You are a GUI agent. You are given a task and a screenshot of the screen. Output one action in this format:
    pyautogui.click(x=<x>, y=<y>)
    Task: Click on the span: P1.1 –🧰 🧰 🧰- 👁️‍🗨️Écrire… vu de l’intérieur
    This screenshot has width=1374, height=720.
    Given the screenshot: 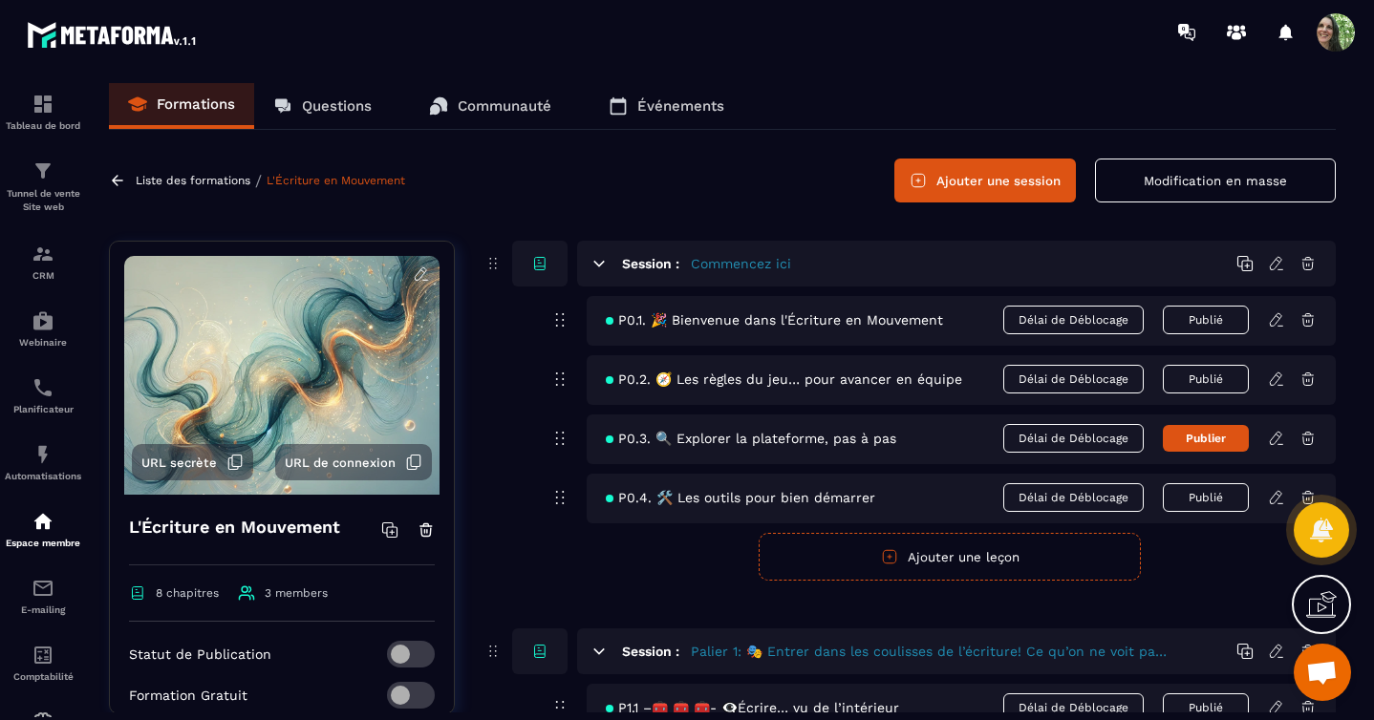 What is the action you would take?
    pyautogui.click(x=752, y=708)
    